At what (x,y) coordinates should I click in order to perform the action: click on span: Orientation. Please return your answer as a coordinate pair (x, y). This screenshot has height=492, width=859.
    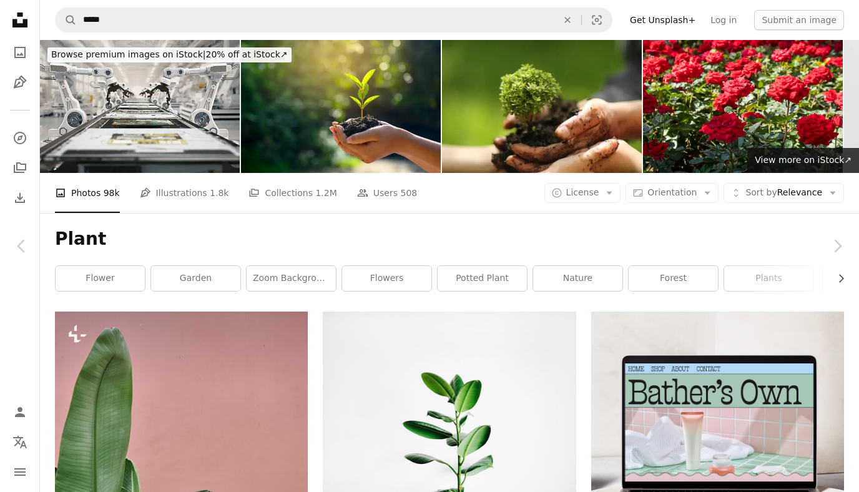
    Looking at the image, I should click on (672, 192).